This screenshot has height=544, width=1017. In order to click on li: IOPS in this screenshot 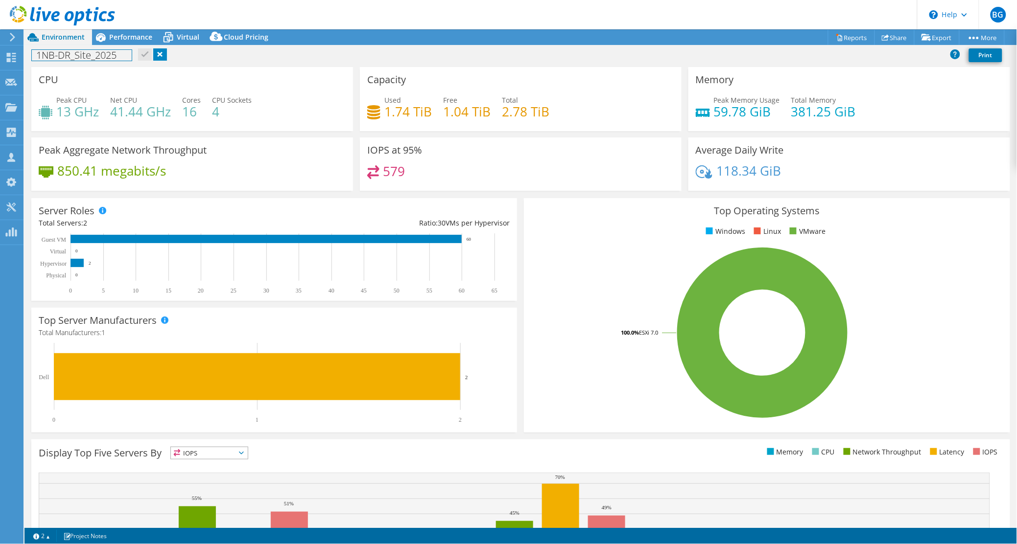, I will do `click(984, 452)`.